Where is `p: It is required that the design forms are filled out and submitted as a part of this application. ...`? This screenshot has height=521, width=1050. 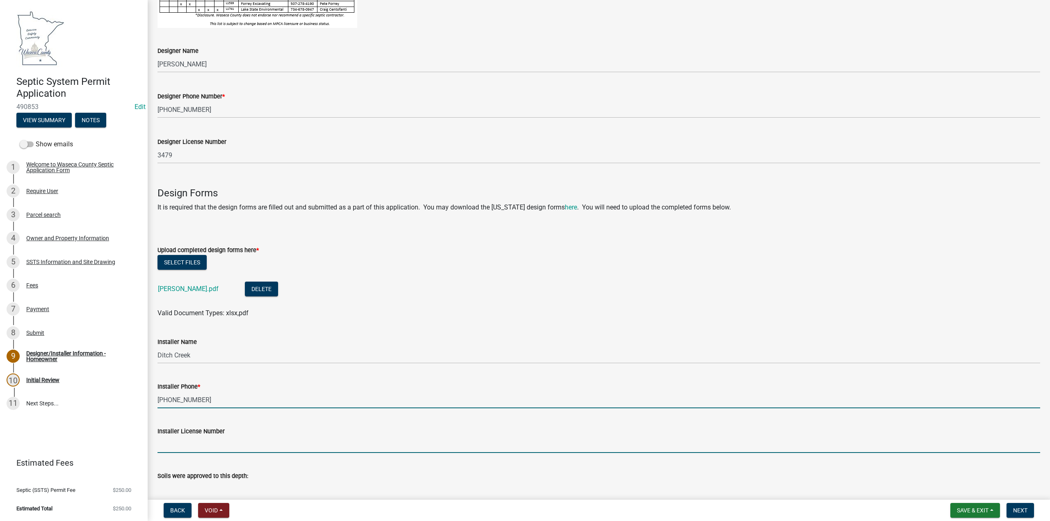
p: It is required that the design forms are filled out and submitted as a part of this application. ... is located at coordinates (599, 207).